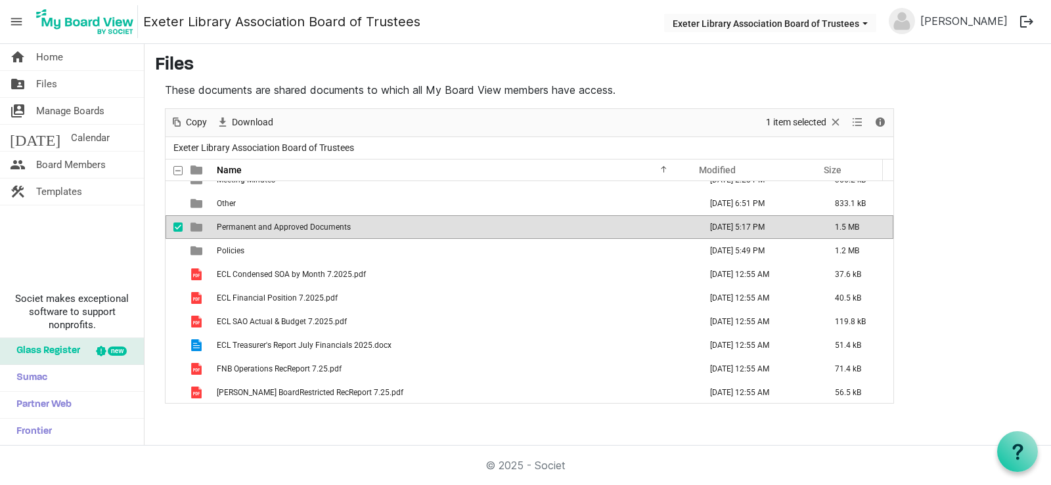 This screenshot has width=1051, height=485. I want to click on td: 71.4 kB is template cell column header Size, so click(857, 369).